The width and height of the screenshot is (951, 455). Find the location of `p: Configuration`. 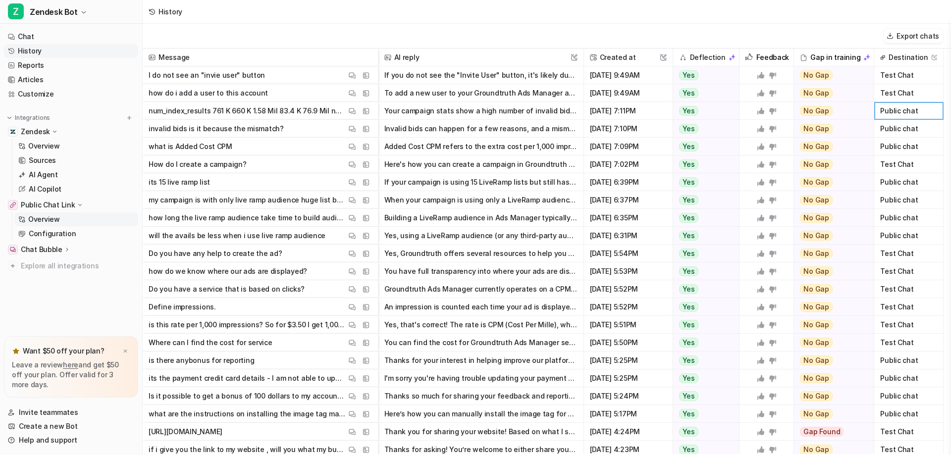

p: Configuration is located at coordinates (52, 234).